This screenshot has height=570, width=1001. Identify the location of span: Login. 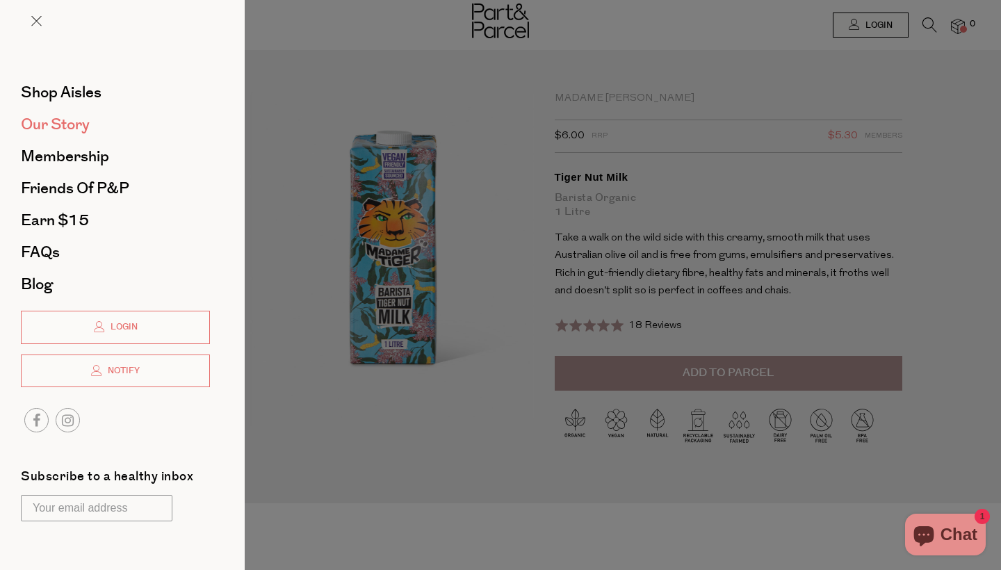
(122, 327).